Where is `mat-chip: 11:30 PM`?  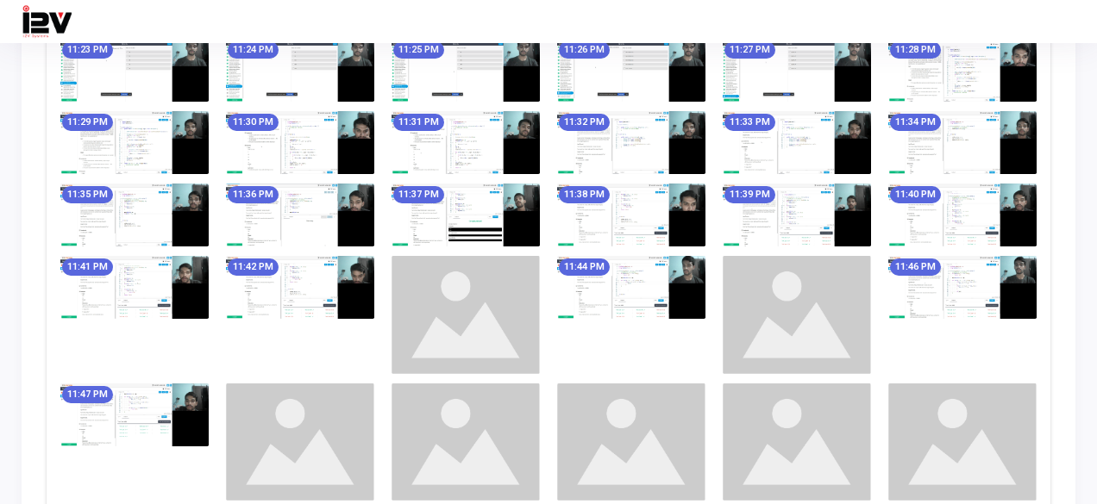 mat-chip: 11:30 PM is located at coordinates (253, 122).